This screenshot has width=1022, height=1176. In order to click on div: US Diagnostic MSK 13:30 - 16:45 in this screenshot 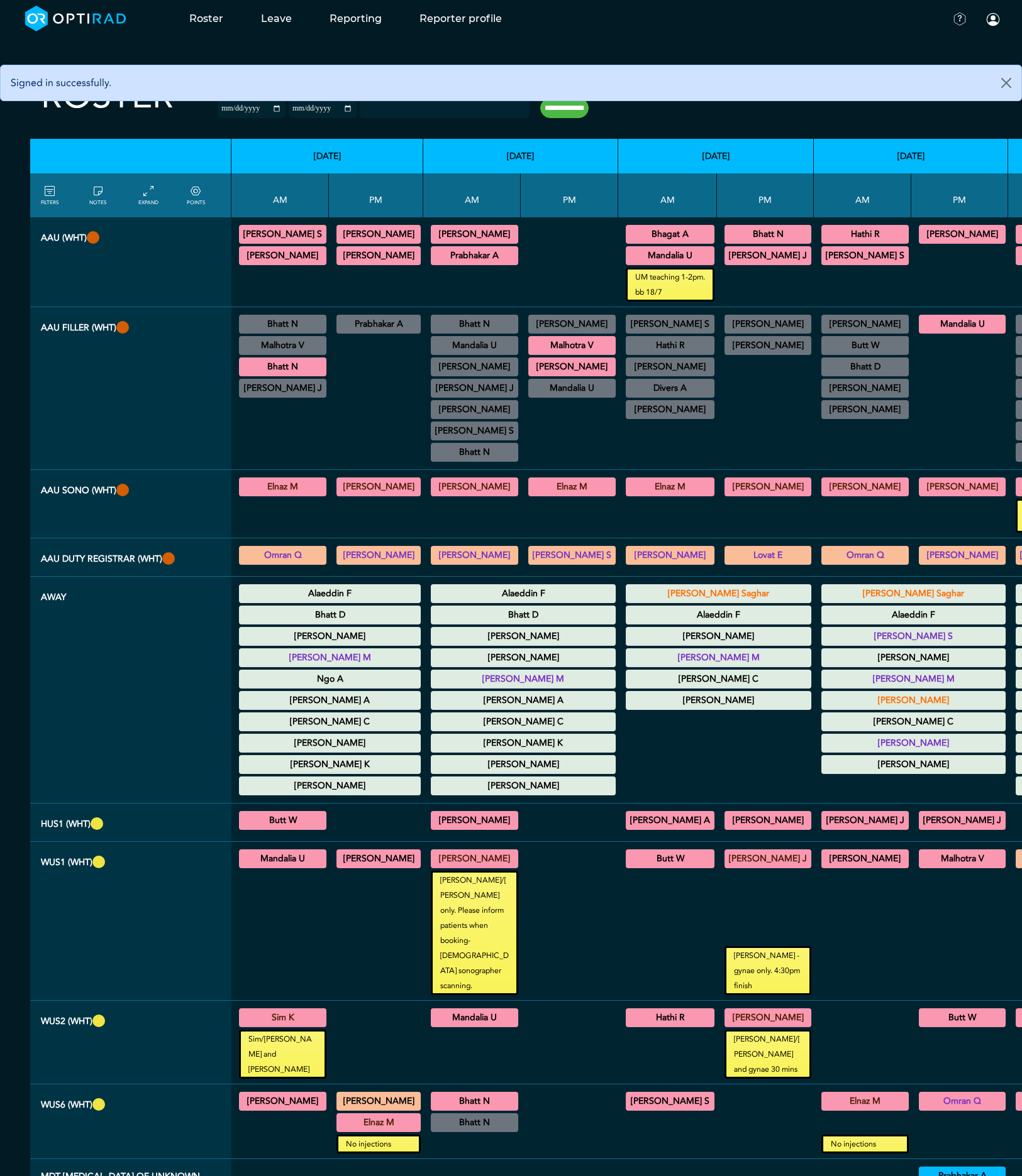, I will do `click(378, 1123)`.